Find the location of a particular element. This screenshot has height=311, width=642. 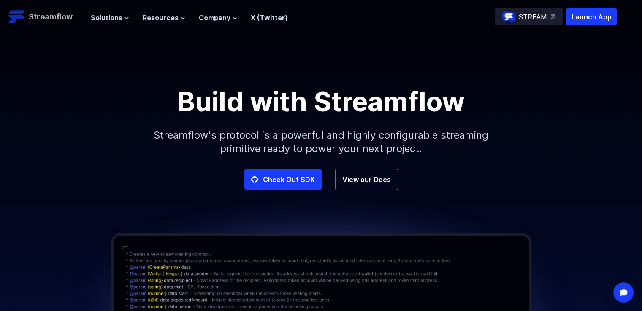

div: Open Intercom Messenger is located at coordinates (623, 293).